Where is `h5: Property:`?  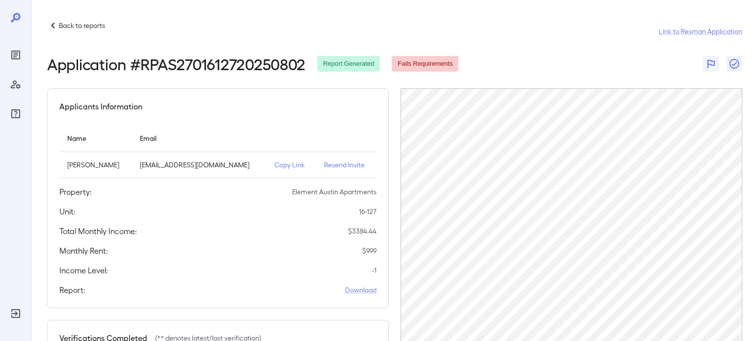
h5: Property: is located at coordinates (76, 192).